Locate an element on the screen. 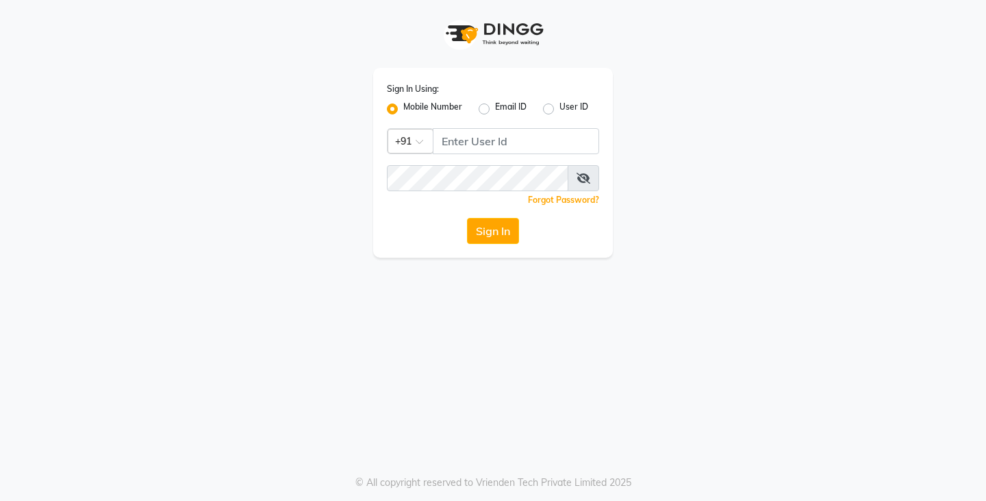 The image size is (986, 501). a: Forgot Password? is located at coordinates (564, 199).